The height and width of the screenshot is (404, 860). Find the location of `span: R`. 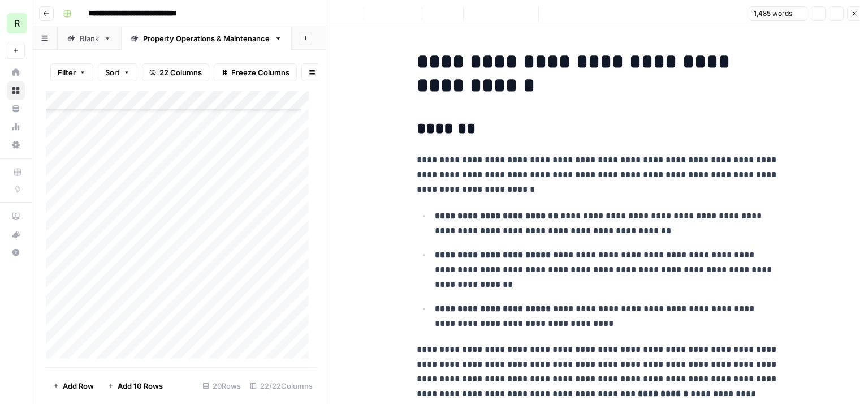

span: R is located at coordinates (17, 23).